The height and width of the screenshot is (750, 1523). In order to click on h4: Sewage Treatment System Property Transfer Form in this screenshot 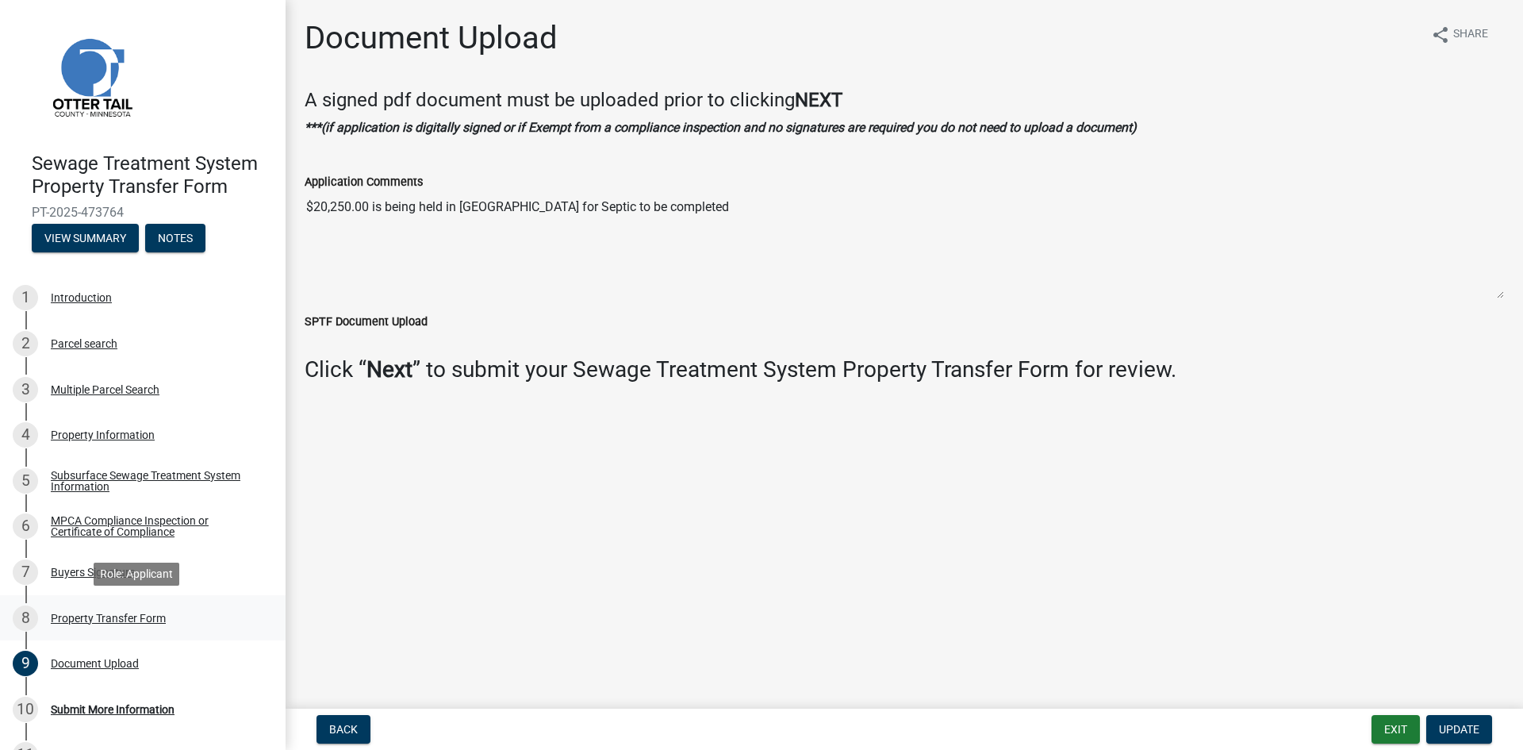, I will do `click(152, 175)`.